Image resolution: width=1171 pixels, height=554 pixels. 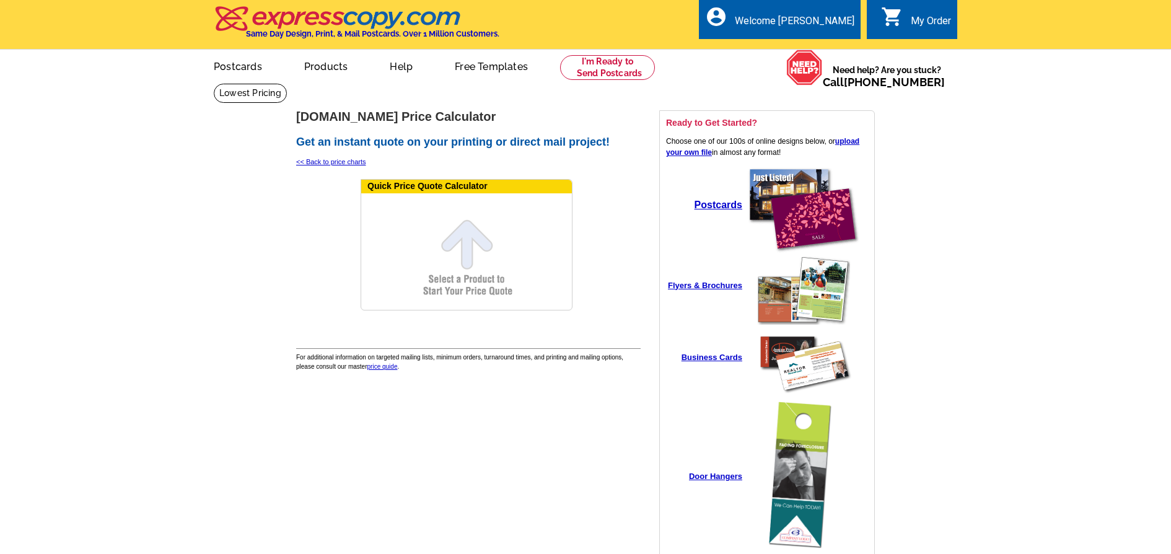 What do you see at coordinates (804, 211) in the screenshot?
I see `img: create a postcard` at bounding box center [804, 211].